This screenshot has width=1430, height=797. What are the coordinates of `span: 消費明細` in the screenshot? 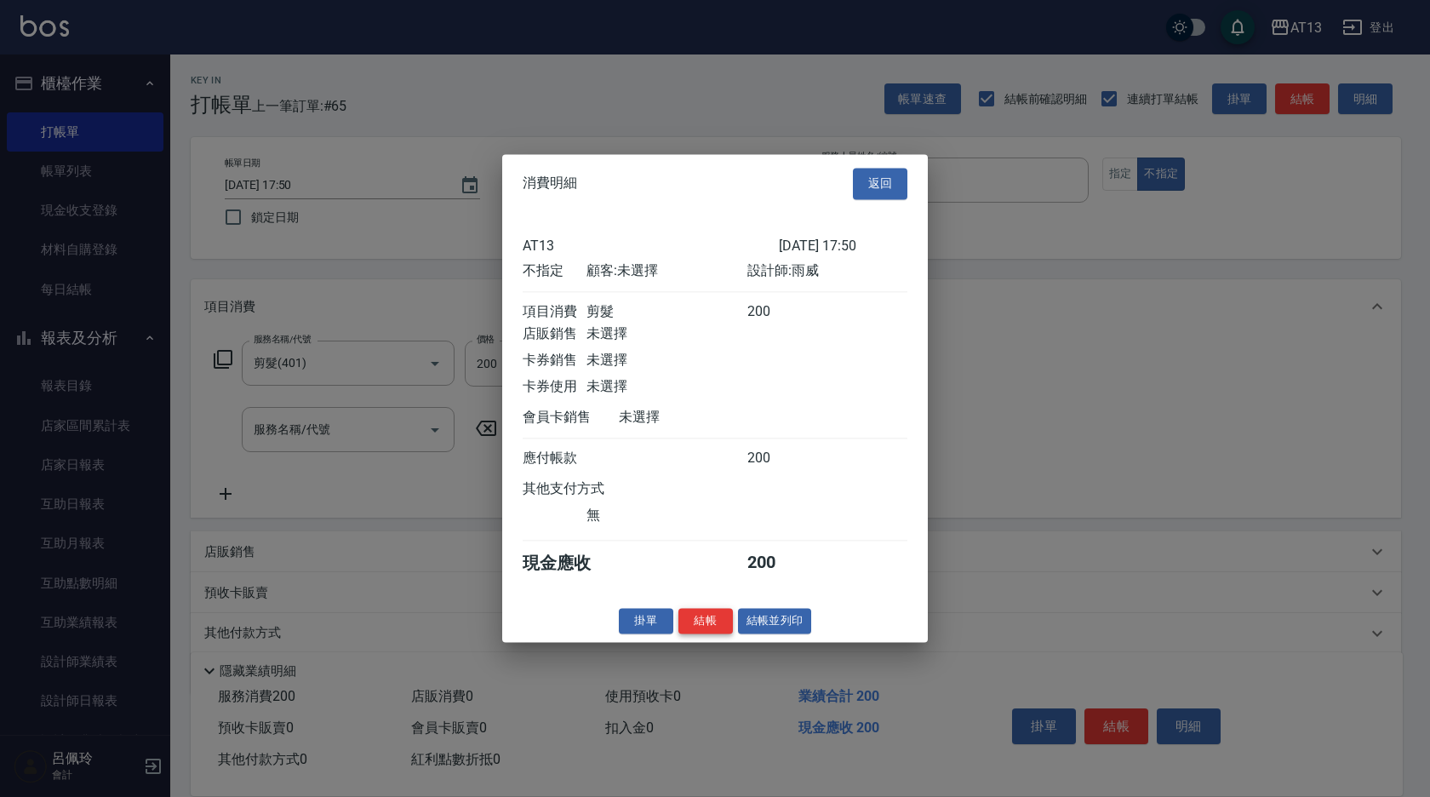 It's located at (550, 184).